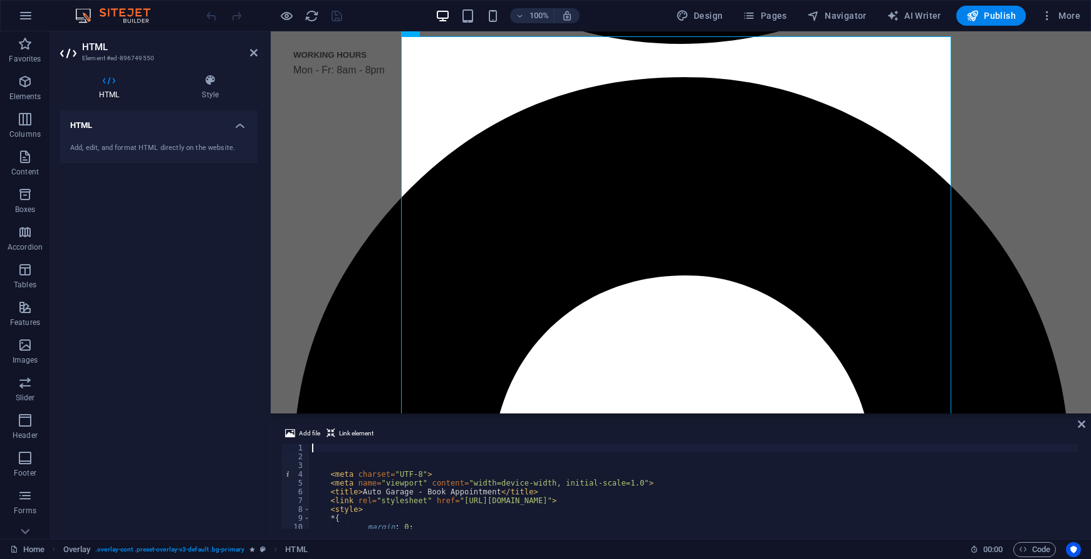 This screenshot has width=1091, height=559. What do you see at coordinates (296, 456) in the screenshot?
I see `div: 2` at bounding box center [296, 456].